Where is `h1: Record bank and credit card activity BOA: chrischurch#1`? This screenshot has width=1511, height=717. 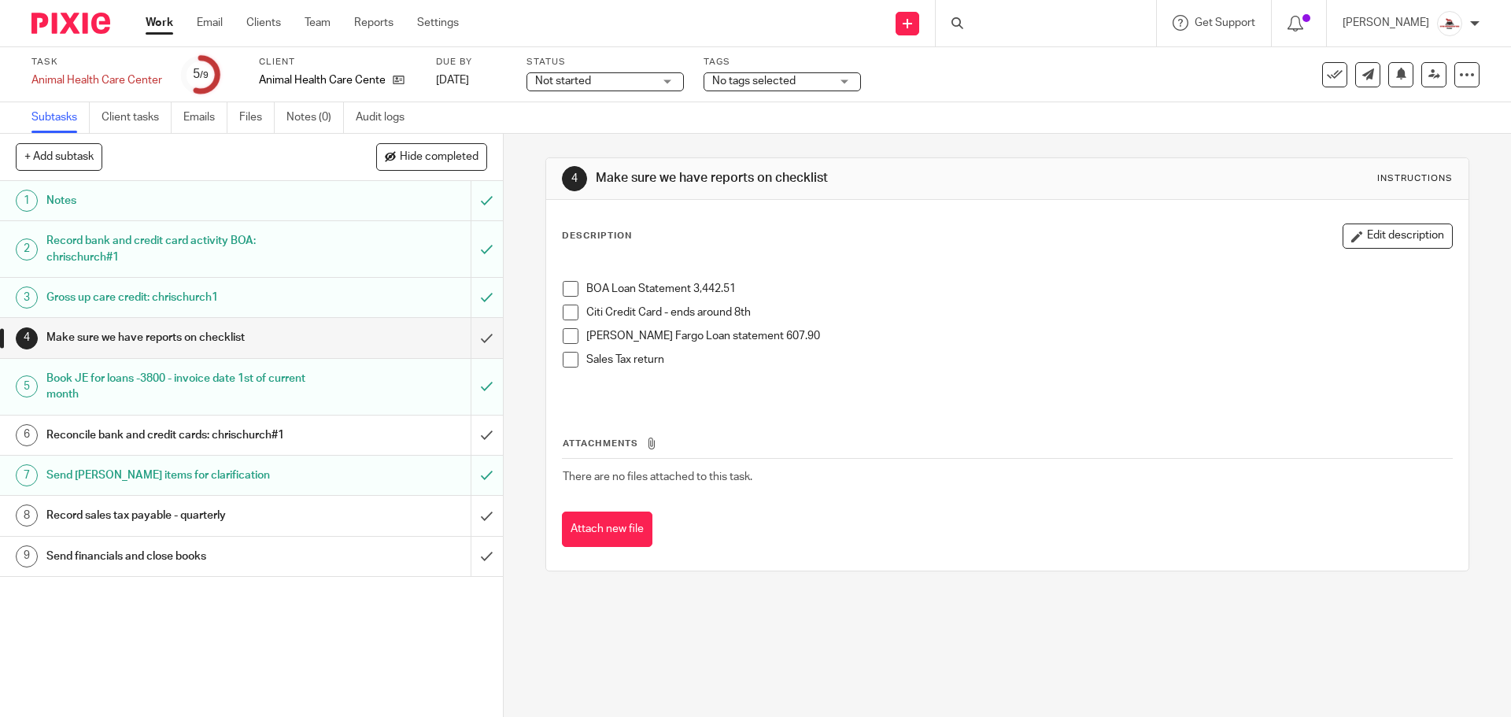 h1: Record bank and credit card activity BOA: chrischurch#1 is located at coordinates (183, 249).